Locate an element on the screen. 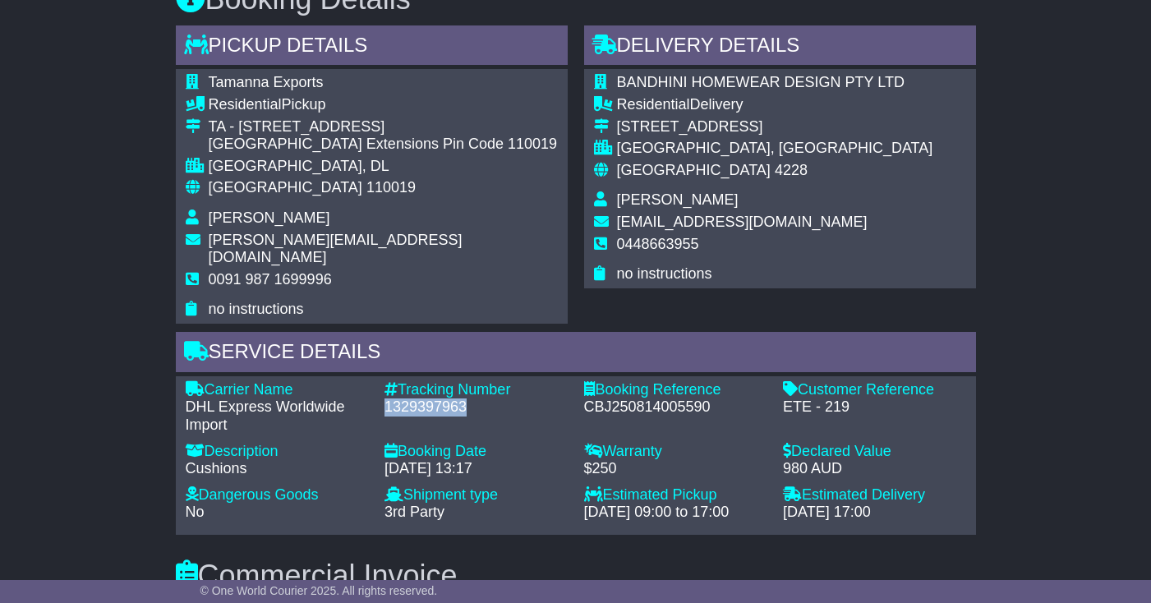 This screenshot has width=1151, height=603. div: Delivery Details is located at coordinates (780, 48).